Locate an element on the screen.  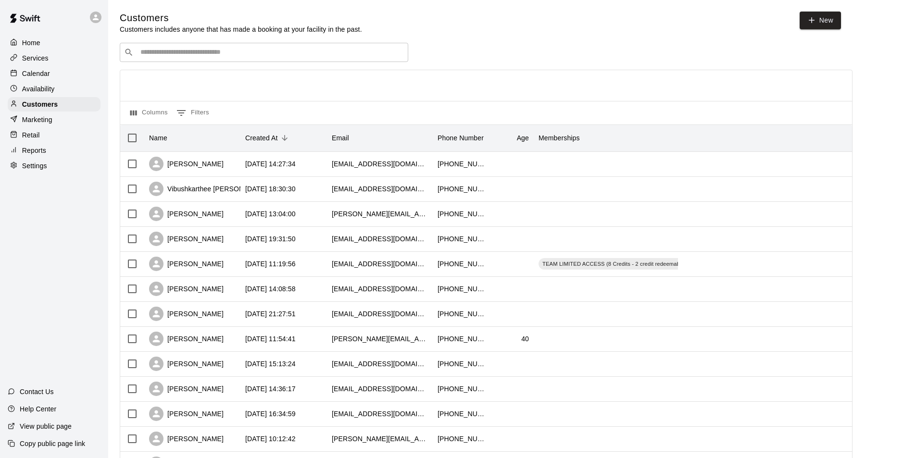
div: +13462080014 is located at coordinates (462, 289).